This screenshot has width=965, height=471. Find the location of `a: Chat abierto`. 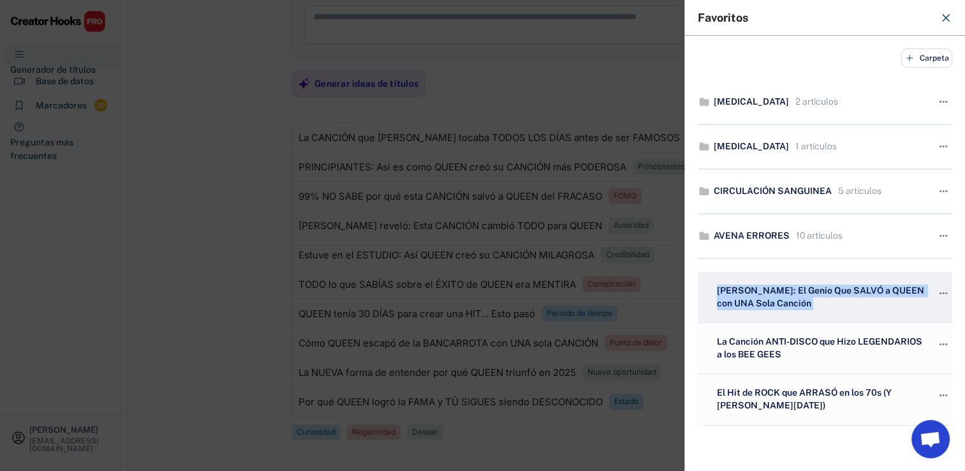

a: Chat abierto is located at coordinates (931, 439).